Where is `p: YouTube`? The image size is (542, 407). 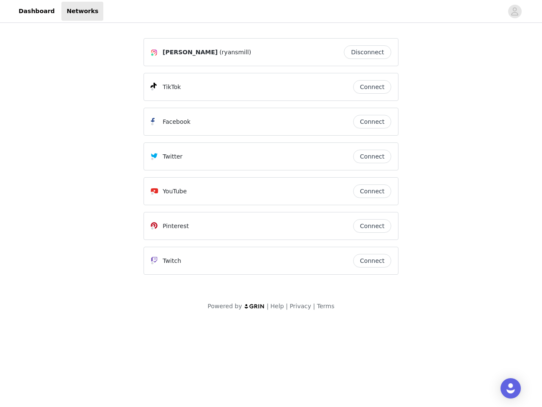
p: YouTube is located at coordinates (175, 191).